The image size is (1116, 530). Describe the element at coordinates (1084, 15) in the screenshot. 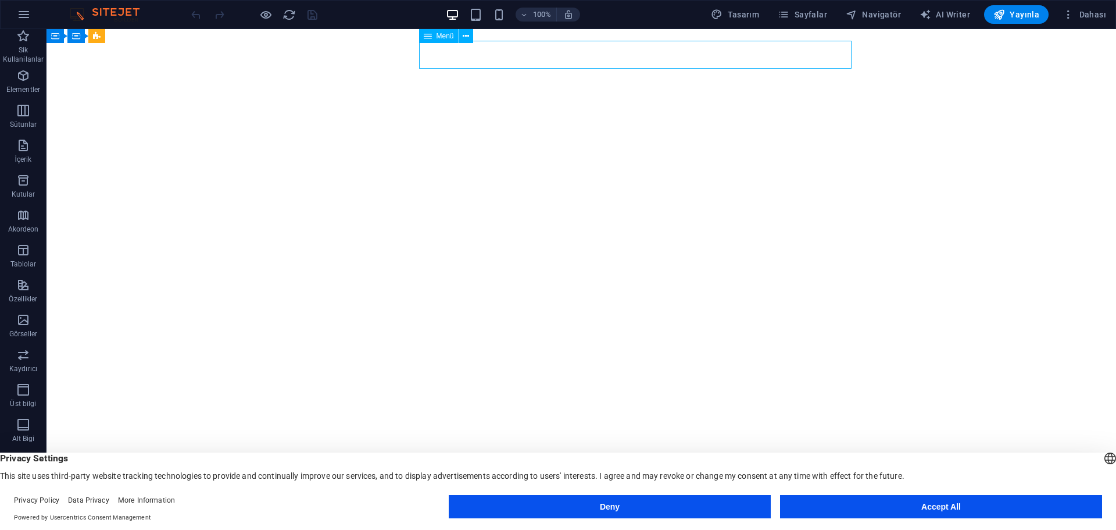

I see `span: Dahası` at that location.